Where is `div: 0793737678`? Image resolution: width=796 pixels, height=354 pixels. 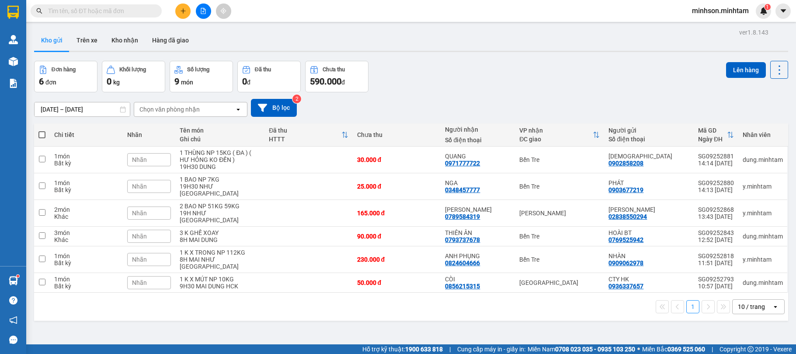 div: 0793737678 is located at coordinates (463, 240).